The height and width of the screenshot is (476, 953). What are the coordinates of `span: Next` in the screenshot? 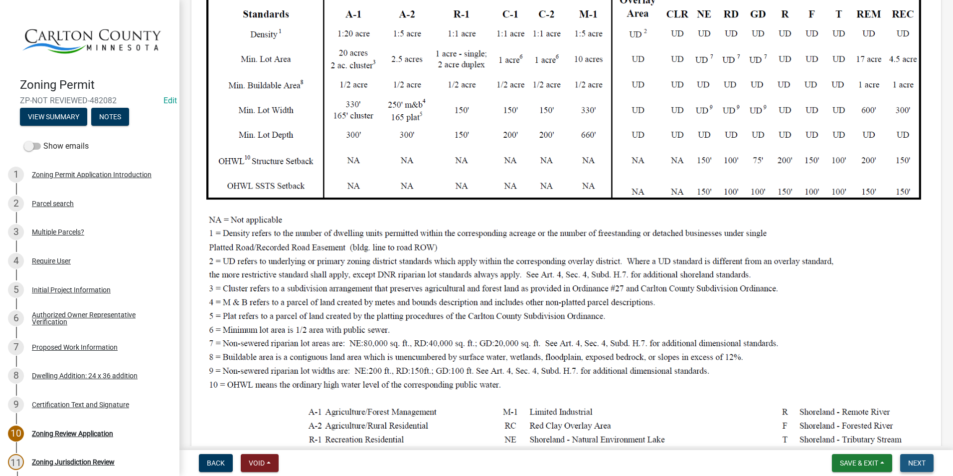 It's located at (917, 463).